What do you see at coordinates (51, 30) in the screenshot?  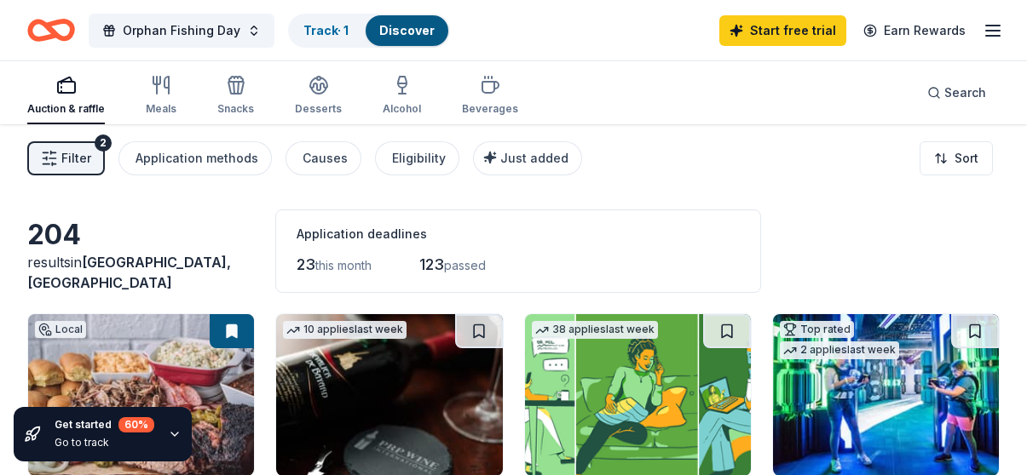 I see `a: Home` at bounding box center [51, 30].